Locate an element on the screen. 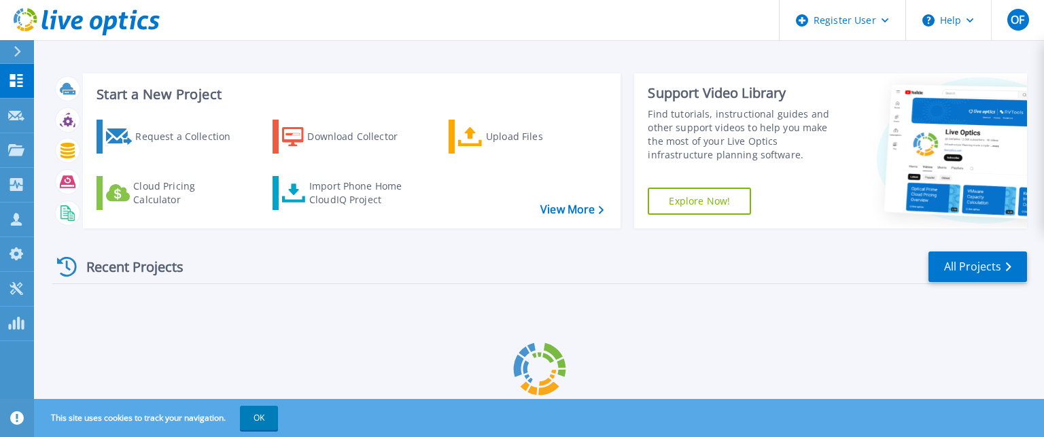 The height and width of the screenshot is (437, 1044). a: Request a Collection is located at coordinates (172, 137).